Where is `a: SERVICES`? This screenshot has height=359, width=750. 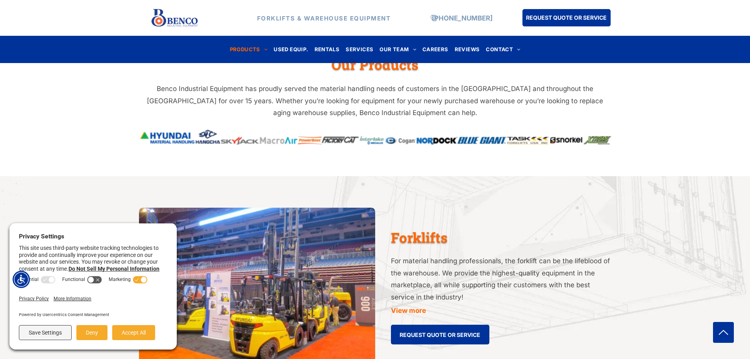
a: SERVICES is located at coordinates (360, 49).